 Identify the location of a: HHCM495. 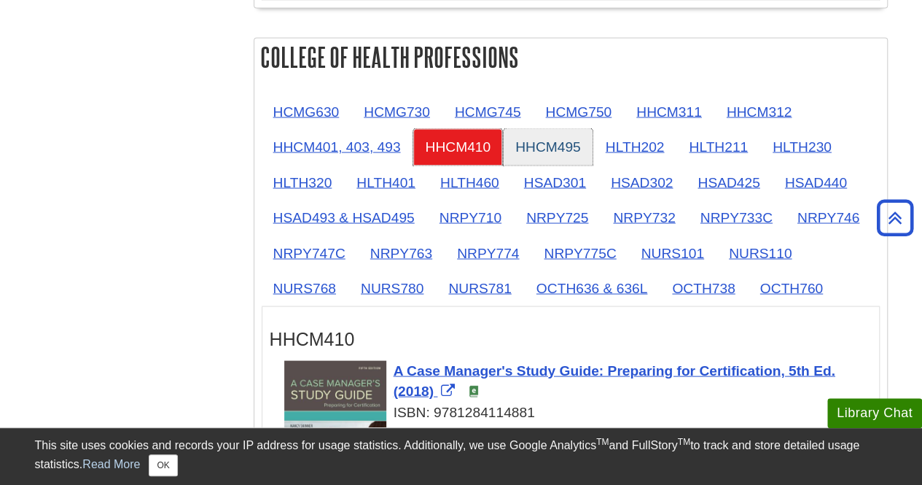
(548, 146).